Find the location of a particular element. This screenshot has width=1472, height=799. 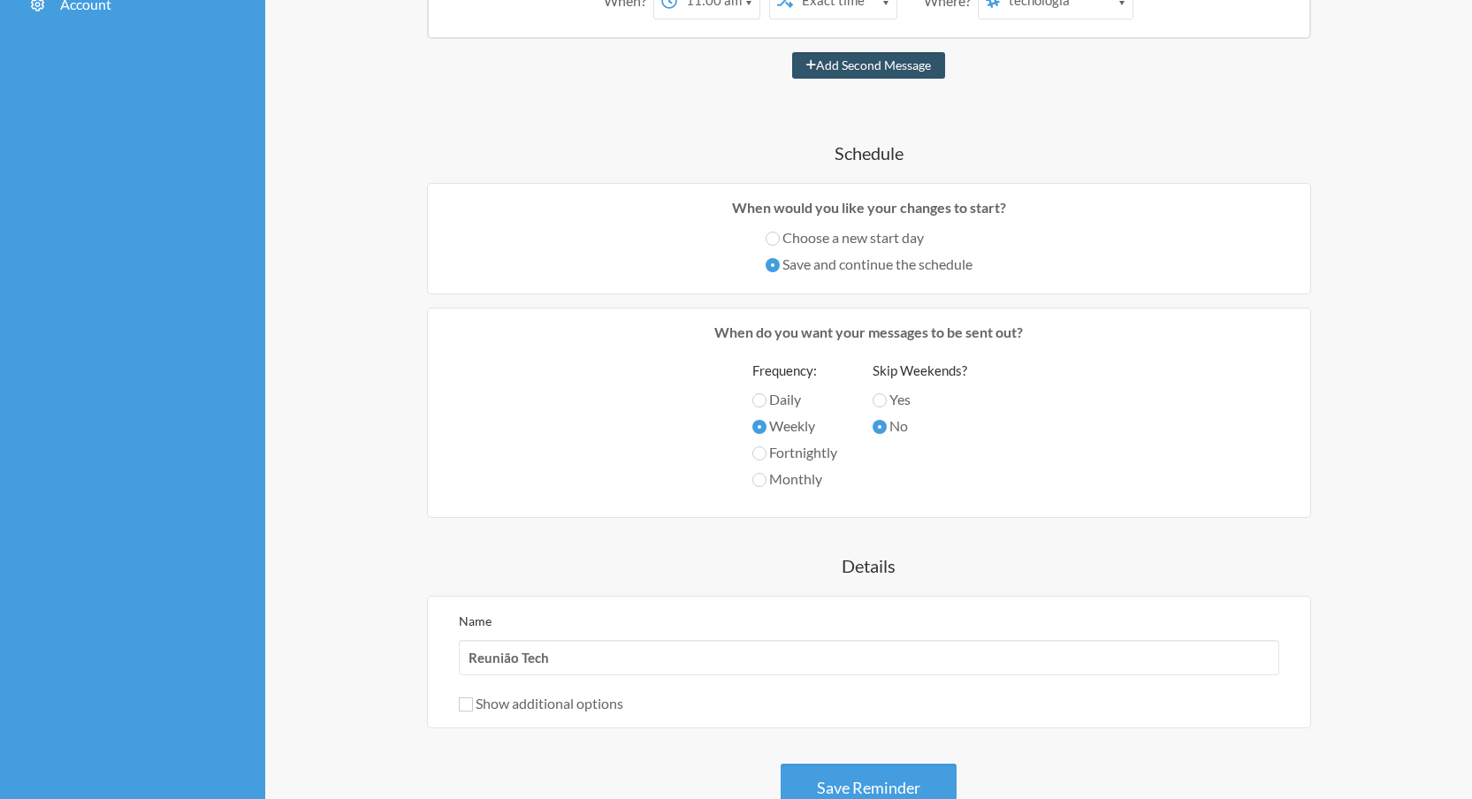

label: Skip Weekends? is located at coordinates (920, 371).